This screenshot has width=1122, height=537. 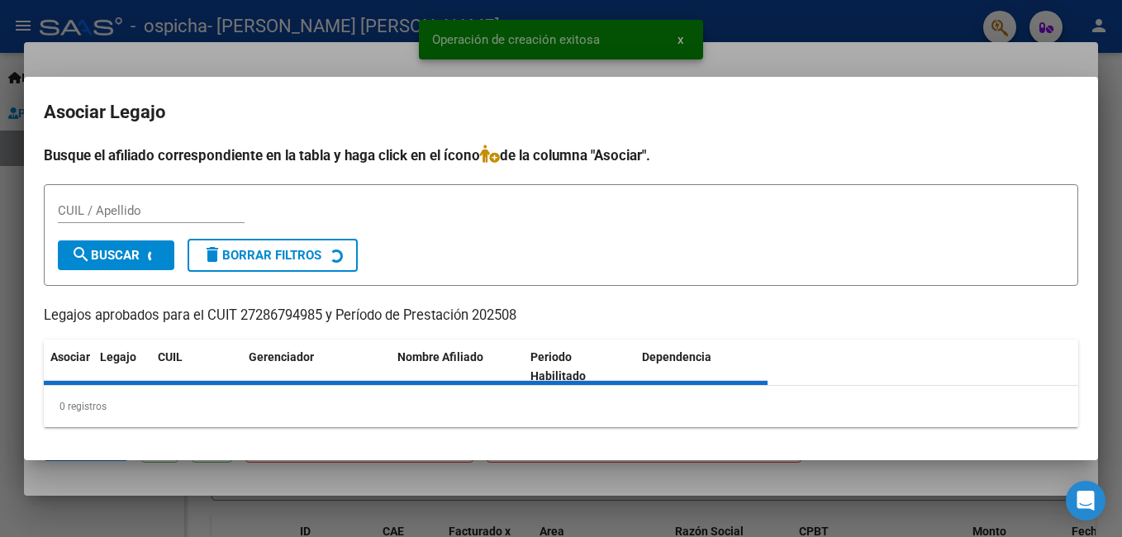 I want to click on datatable-header-cell: Dependencia, so click(x=702, y=367).